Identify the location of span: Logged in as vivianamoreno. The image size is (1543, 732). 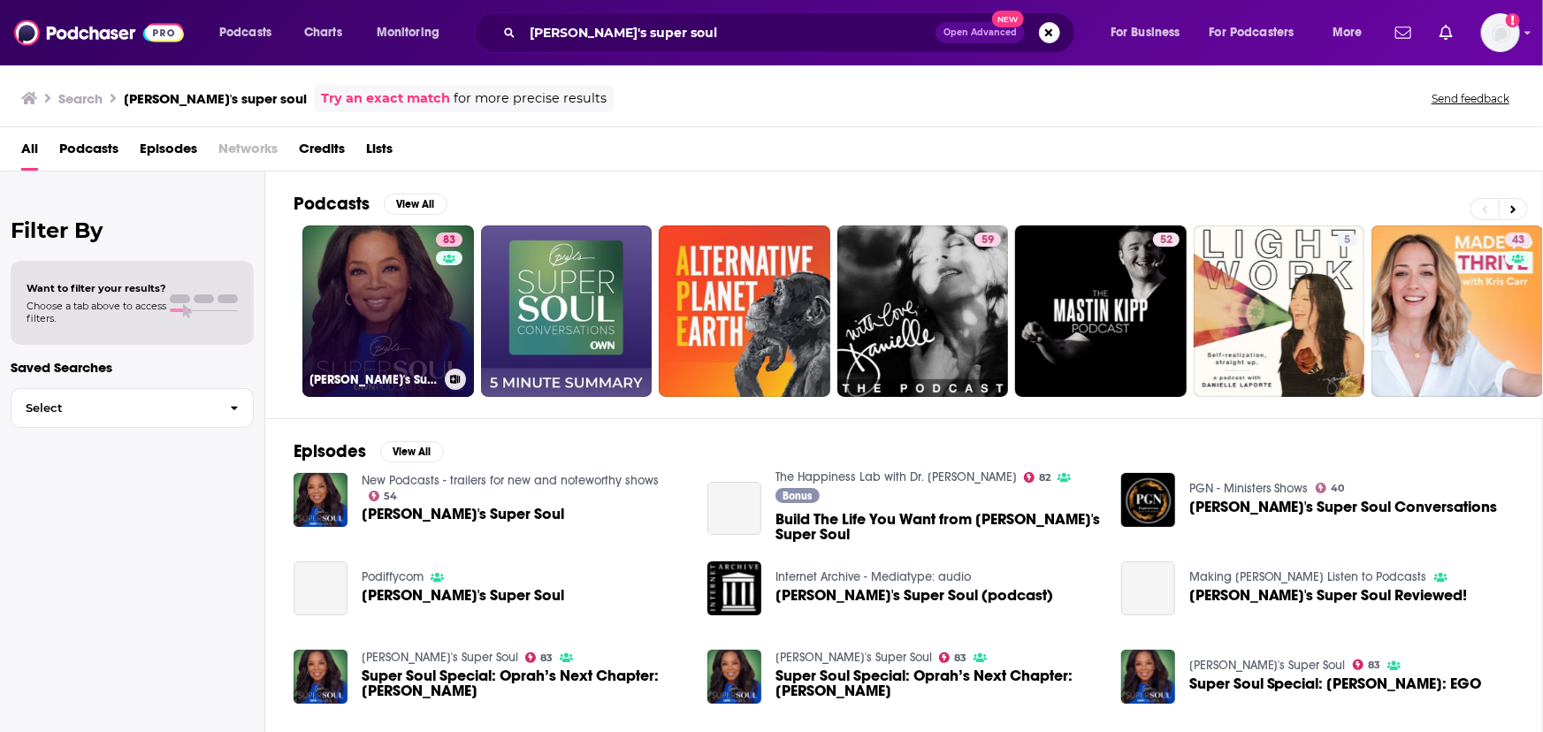
(1501, 33).